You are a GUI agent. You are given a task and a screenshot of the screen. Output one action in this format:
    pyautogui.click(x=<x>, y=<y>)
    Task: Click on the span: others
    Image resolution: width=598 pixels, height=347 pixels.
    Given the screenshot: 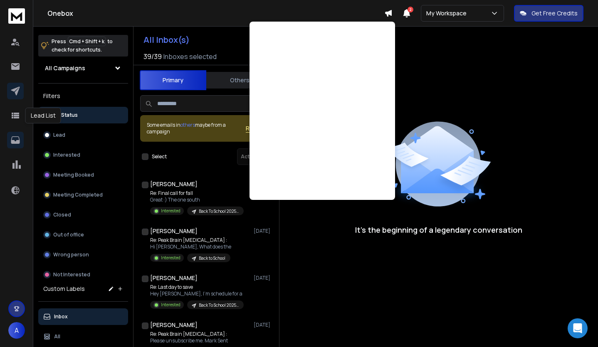 What is the action you would take?
    pyautogui.click(x=188, y=125)
    